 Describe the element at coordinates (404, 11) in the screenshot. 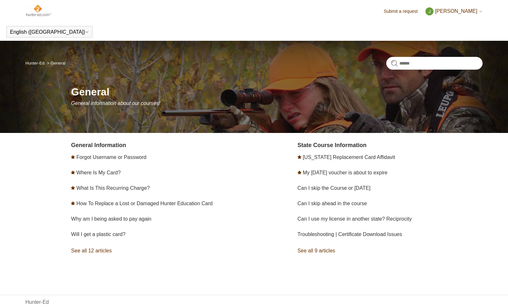

I see `a: Submit a request` at that location.